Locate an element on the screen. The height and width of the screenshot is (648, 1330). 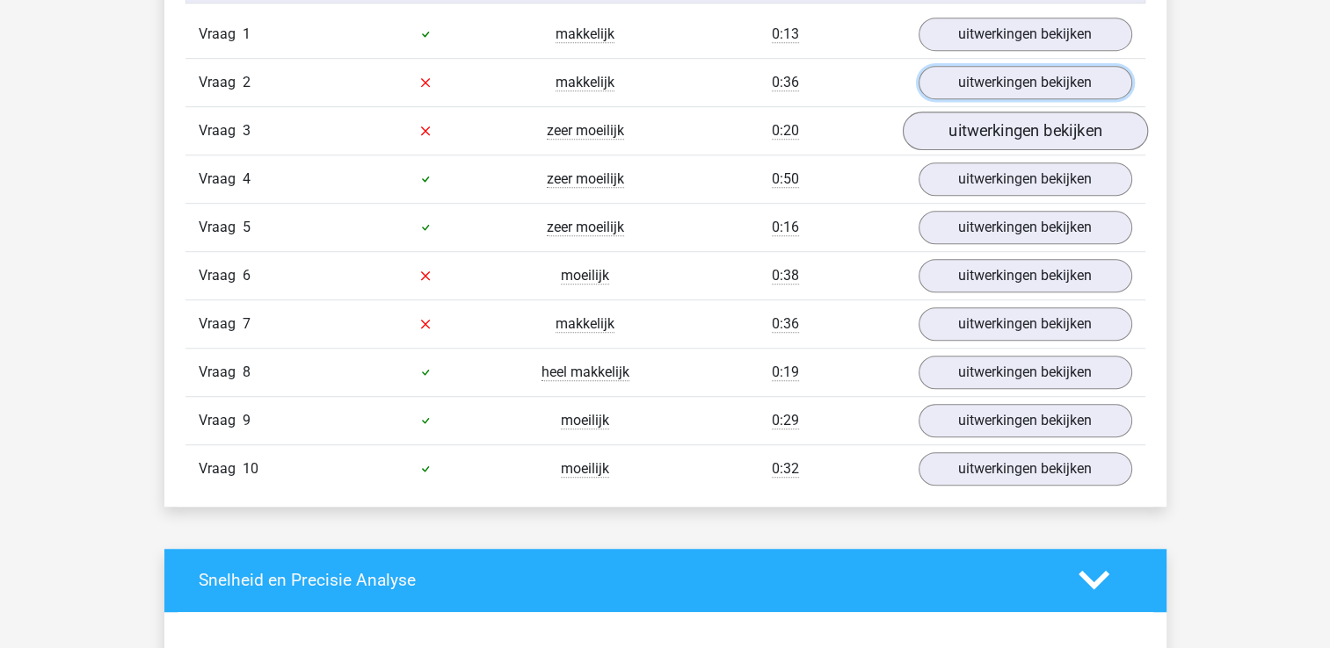
span: 5 is located at coordinates (246, 227).